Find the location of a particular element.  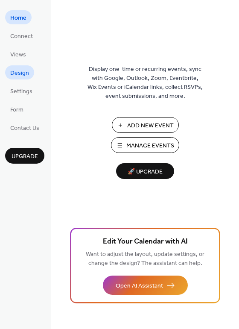

span: Design is located at coordinates (20, 73).